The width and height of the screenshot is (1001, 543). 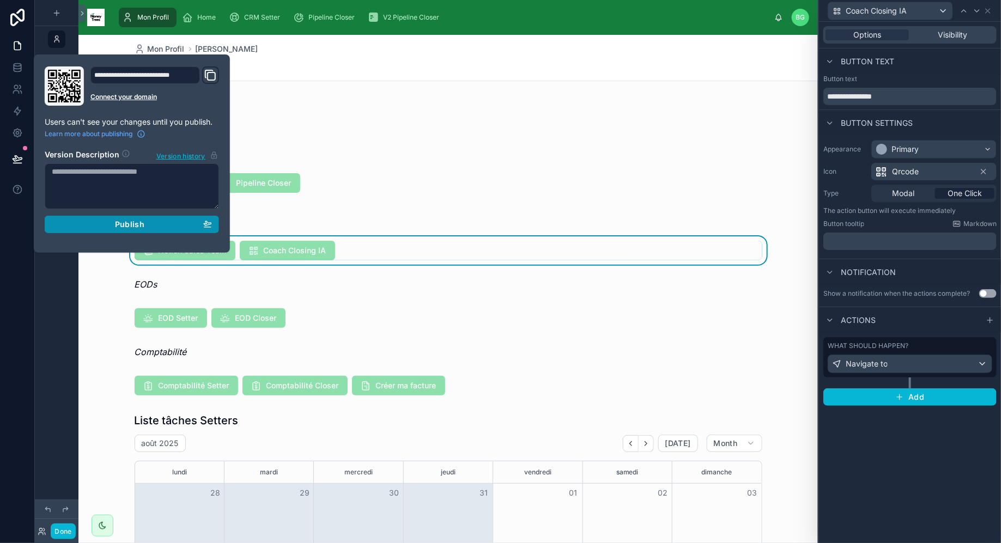 I want to click on label: Appearance, so click(x=845, y=149).